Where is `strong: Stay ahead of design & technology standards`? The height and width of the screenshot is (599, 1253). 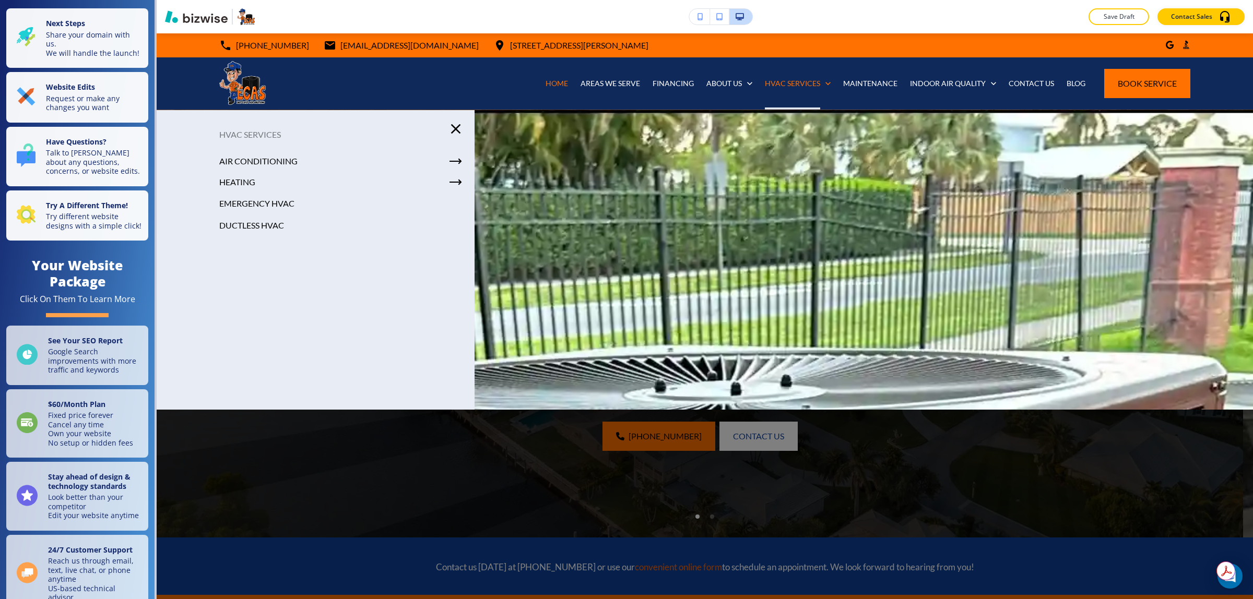 strong: Stay ahead of design & technology standards is located at coordinates (89, 481).